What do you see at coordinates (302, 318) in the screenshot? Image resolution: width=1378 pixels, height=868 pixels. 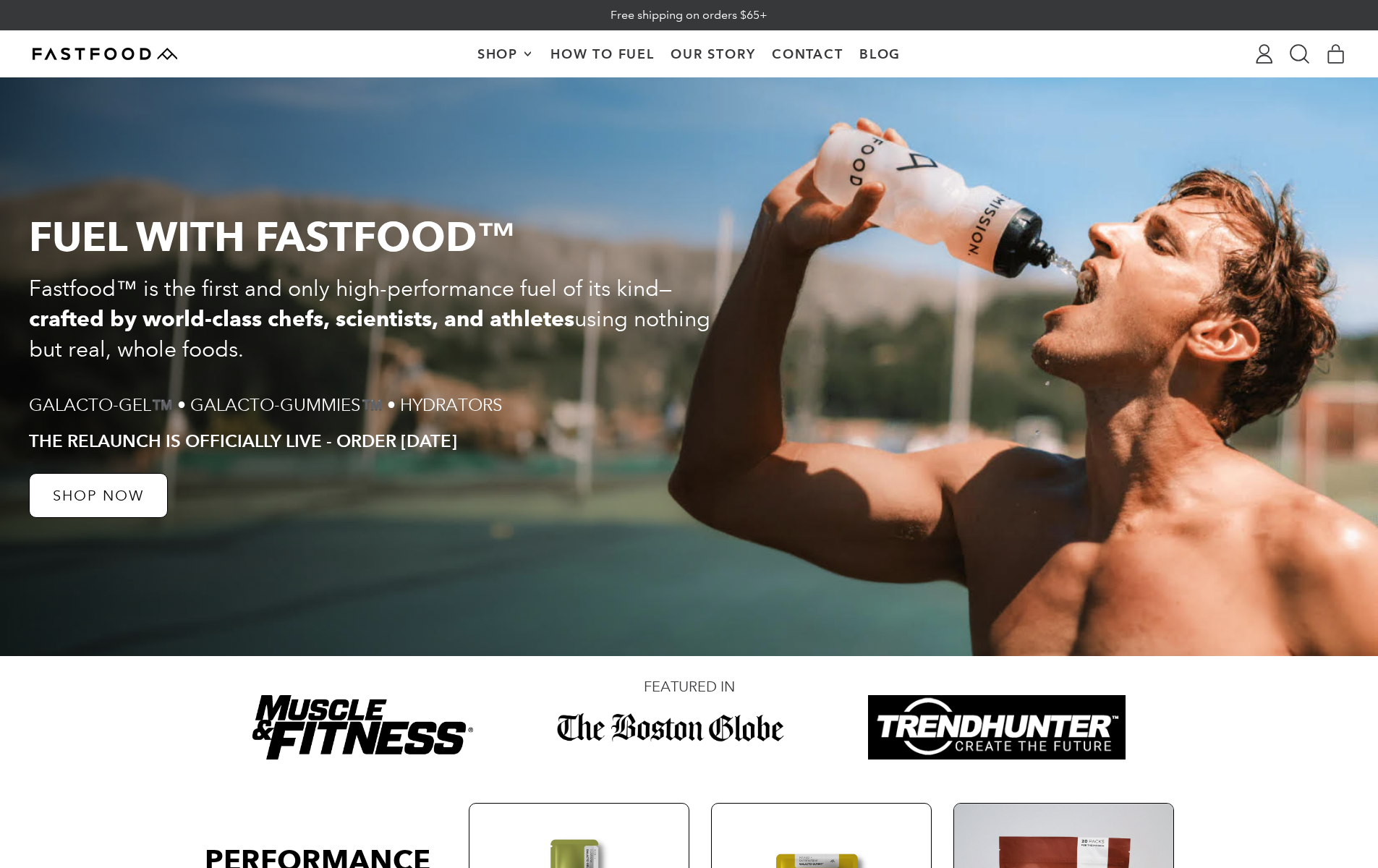 I see `strong: crafted by world-class chefs, scientists, and athletes` at bounding box center [302, 318].